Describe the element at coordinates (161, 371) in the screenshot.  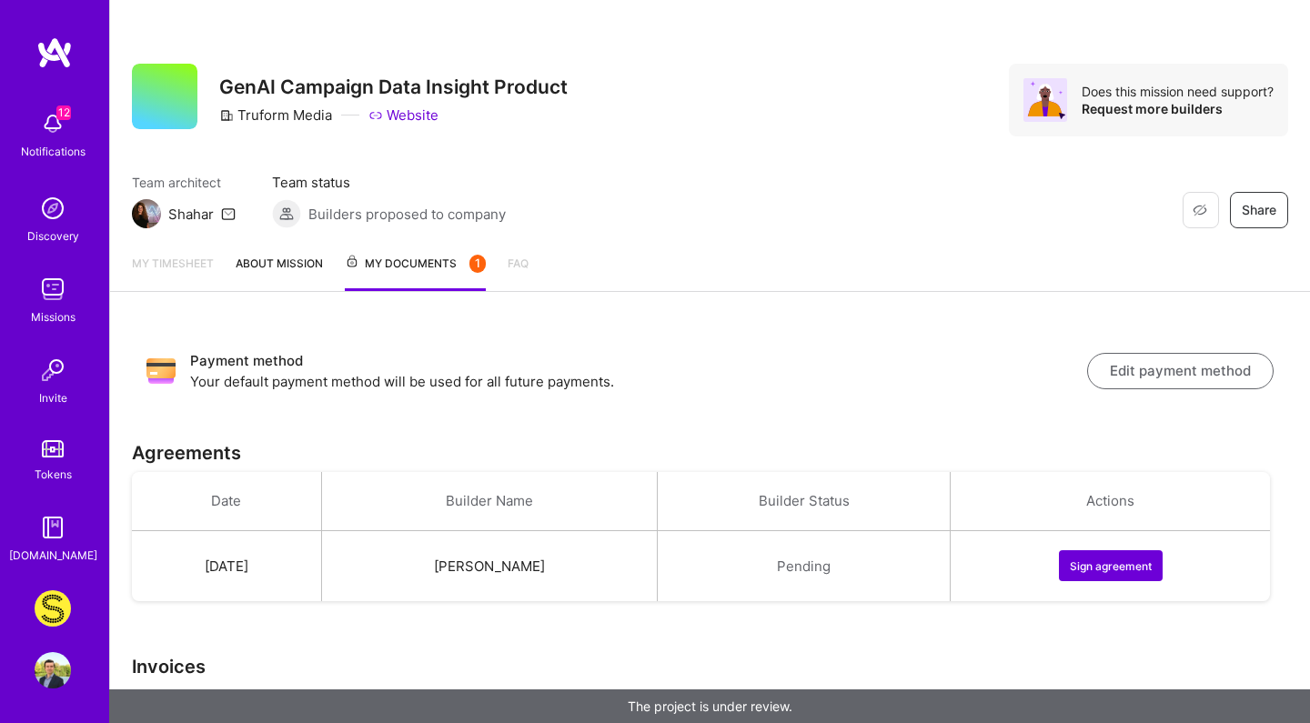
I see `img: Payment method` at that location.